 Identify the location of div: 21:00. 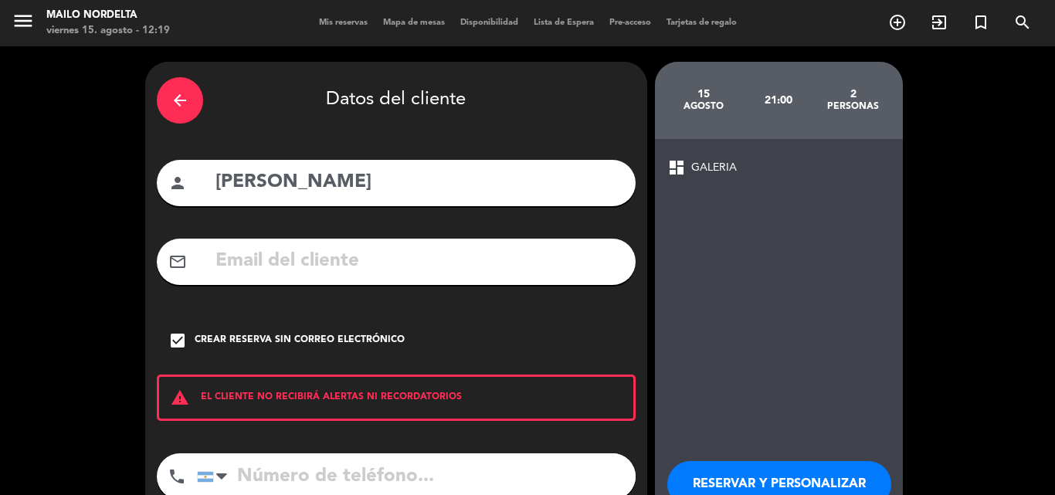
(778, 100).